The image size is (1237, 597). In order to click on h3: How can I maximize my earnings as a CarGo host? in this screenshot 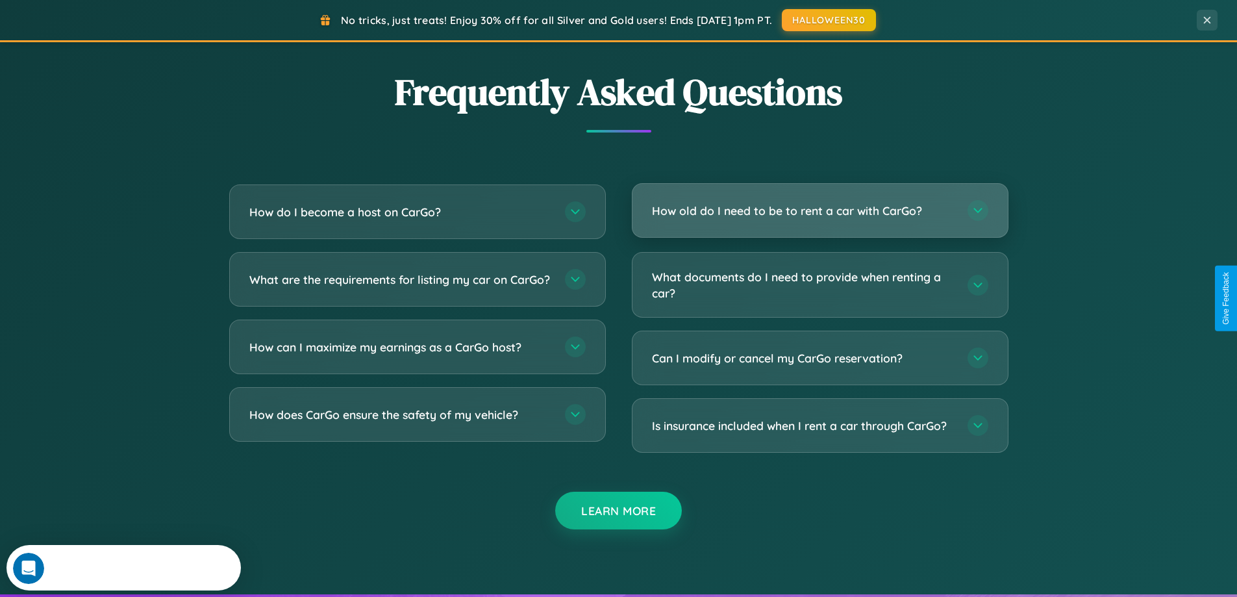, I will do `click(401, 347)`.